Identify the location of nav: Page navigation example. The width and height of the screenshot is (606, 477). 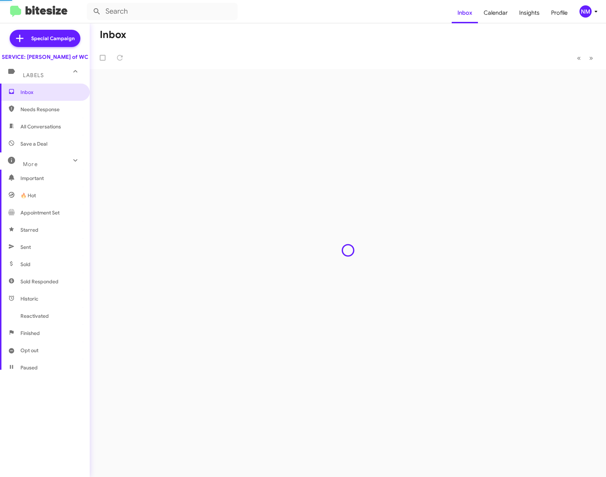
(585, 58).